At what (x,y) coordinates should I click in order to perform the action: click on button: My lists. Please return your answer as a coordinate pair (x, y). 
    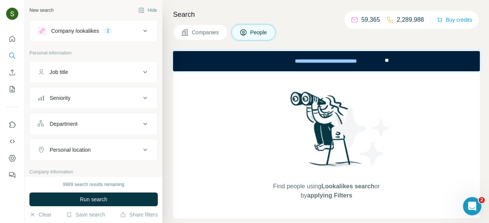
    Looking at the image, I should click on (12, 89).